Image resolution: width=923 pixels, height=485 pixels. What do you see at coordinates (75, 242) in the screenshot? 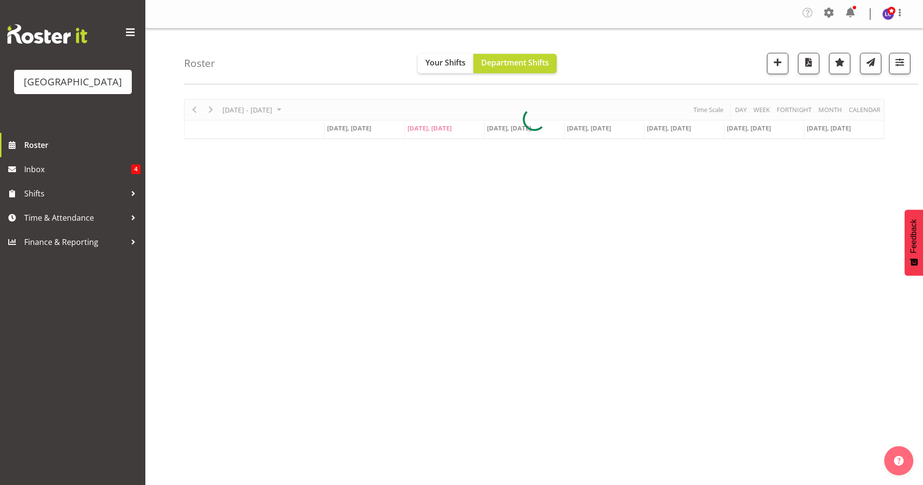
I see `span: Finance & Reporting` at bounding box center [75, 242].